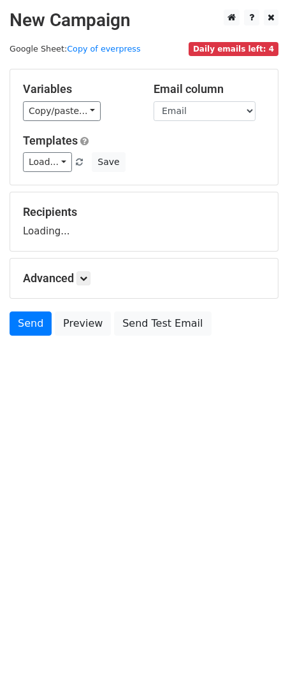 This screenshot has width=288, height=693. Describe the element at coordinates (144, 212) in the screenshot. I see `h5: Recipients` at that location.